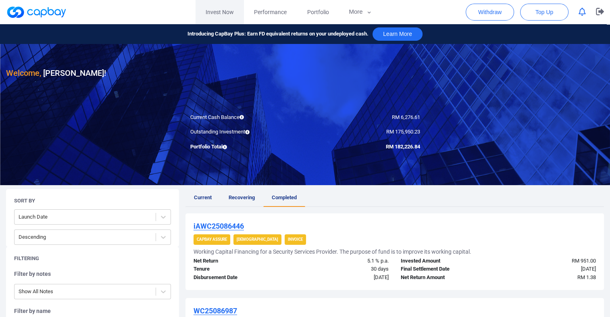 The width and height of the screenshot is (610, 317). I want to click on span: RM 175,950.23, so click(403, 131).